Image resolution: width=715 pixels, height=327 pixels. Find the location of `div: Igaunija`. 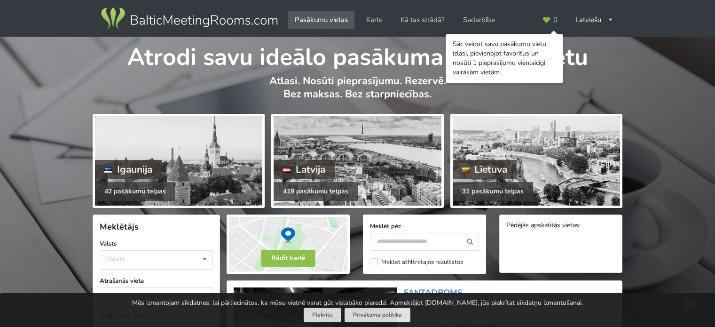

div: Igaunija is located at coordinates (128, 169).